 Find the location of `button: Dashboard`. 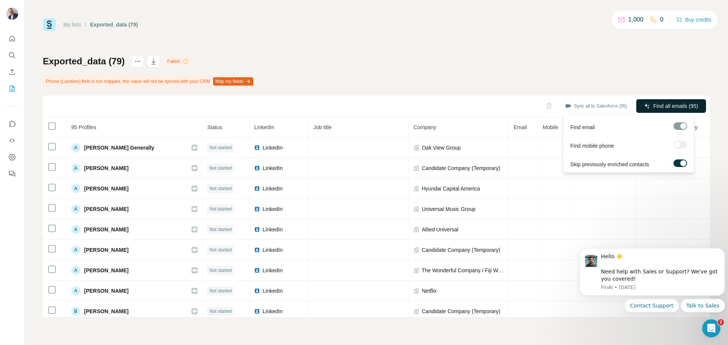

button: Dashboard is located at coordinates (12, 157).